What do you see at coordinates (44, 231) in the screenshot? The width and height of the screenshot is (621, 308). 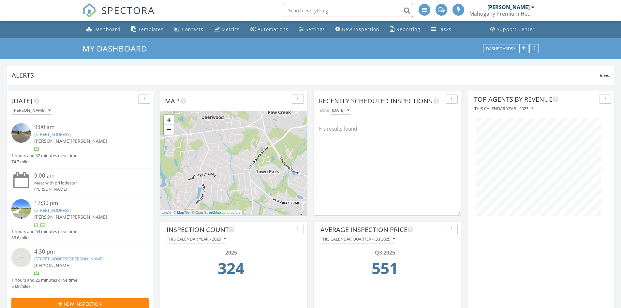 I see `div: 1 hours and 54 minutes drive time` at bounding box center [44, 231].